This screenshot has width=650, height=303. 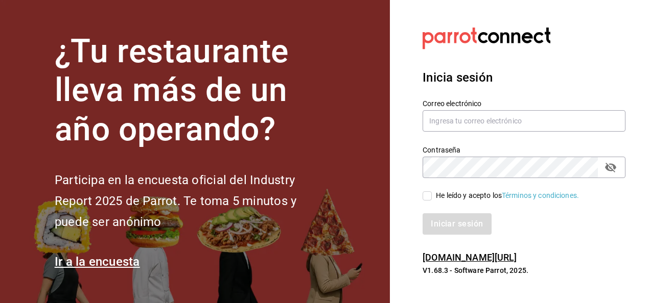 I want to click on button: Campo de contraseña, so click(x=611, y=168).